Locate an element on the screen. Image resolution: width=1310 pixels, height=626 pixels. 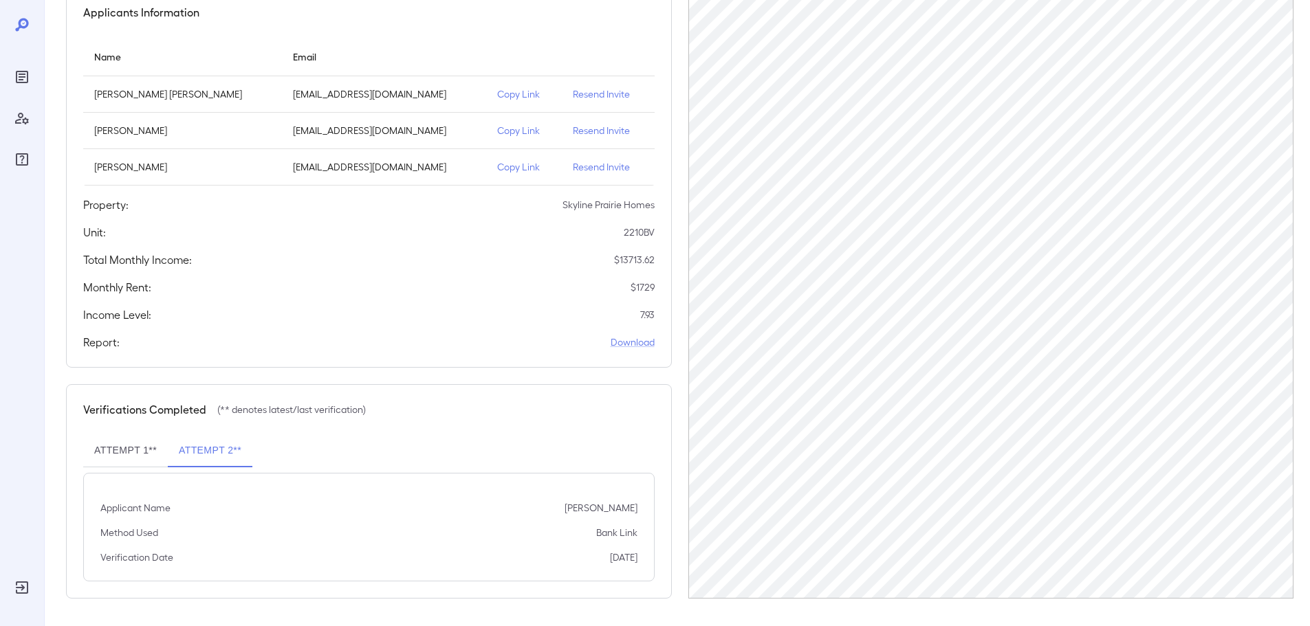
p: 7.93 is located at coordinates (647, 315).